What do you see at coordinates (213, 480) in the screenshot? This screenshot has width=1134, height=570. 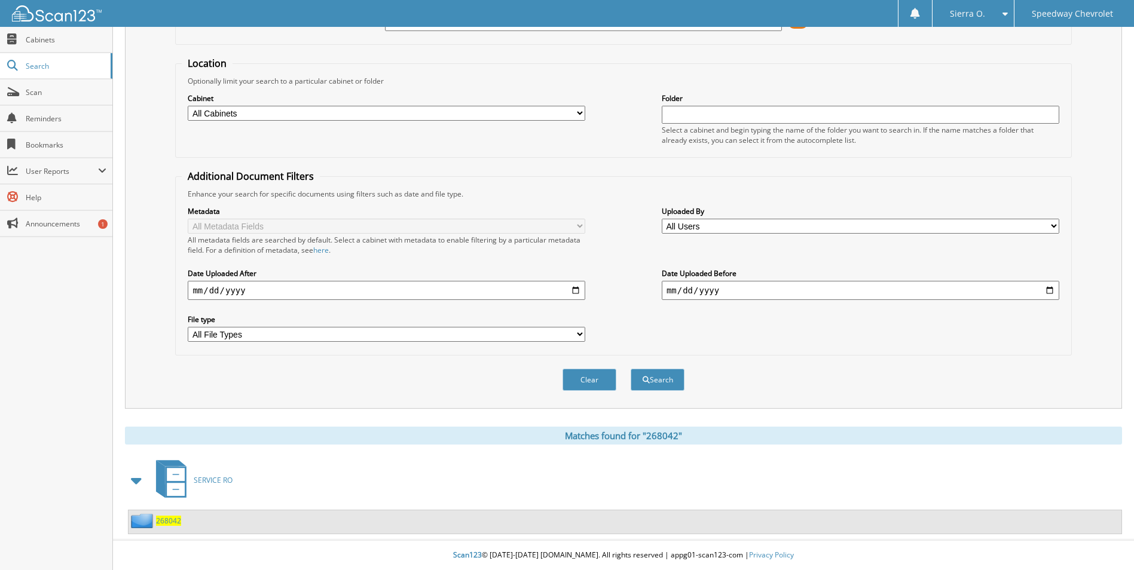 I see `span: SERVICE RO` at bounding box center [213, 480].